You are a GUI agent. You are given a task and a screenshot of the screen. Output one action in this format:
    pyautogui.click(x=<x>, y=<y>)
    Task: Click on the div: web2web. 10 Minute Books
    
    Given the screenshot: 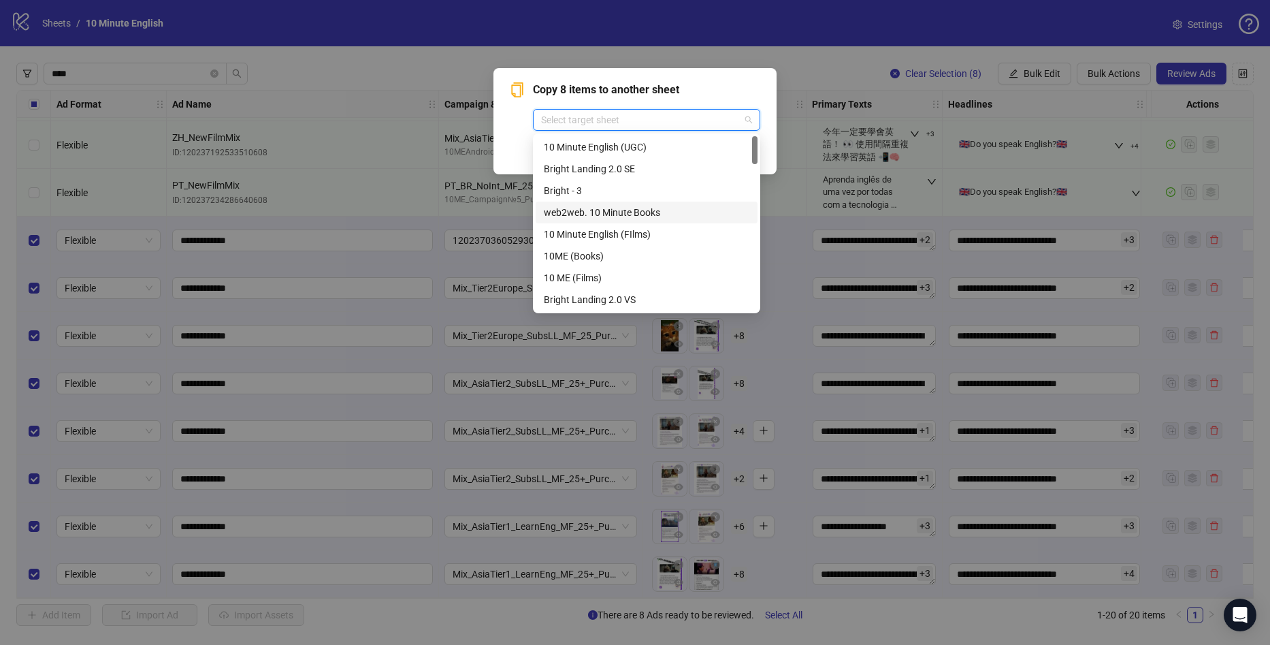 What is the action you would take?
    pyautogui.click(x=647, y=212)
    